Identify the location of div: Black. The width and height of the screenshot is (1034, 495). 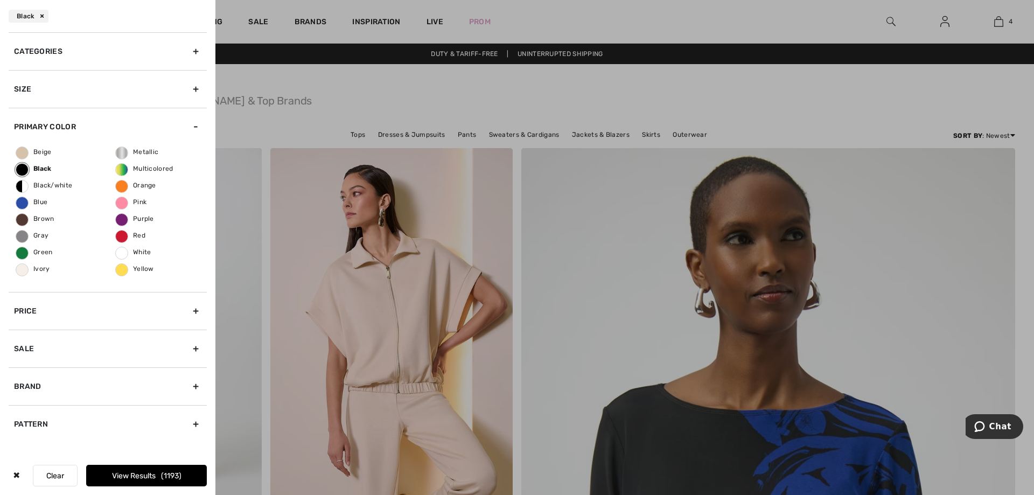
(29, 16).